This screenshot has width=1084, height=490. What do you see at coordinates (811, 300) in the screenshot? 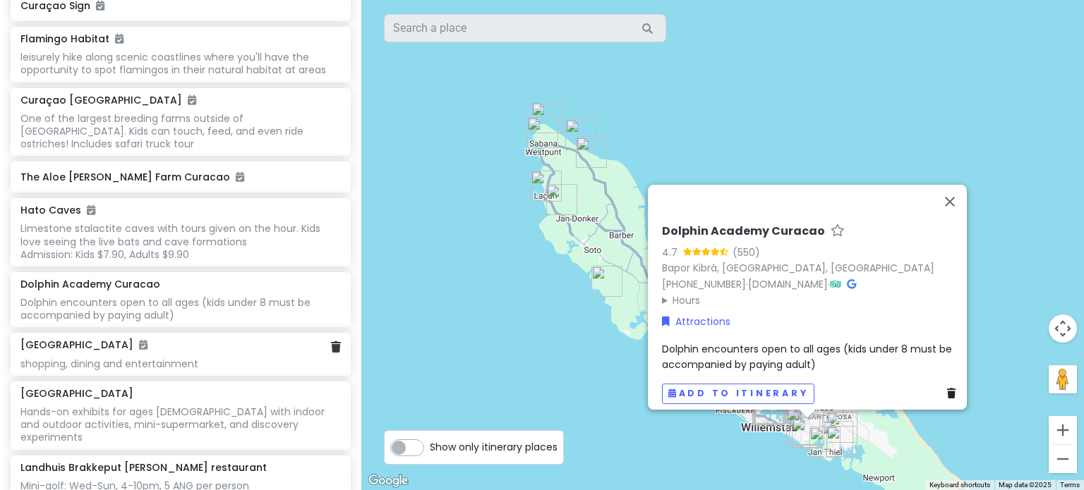
I see `summary: Hours` at bounding box center [811, 300].